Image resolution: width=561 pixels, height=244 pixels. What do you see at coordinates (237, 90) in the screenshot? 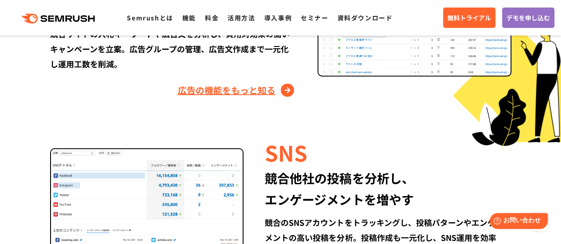
I see `a: 広告の機能をもっと知る` at bounding box center [237, 90].